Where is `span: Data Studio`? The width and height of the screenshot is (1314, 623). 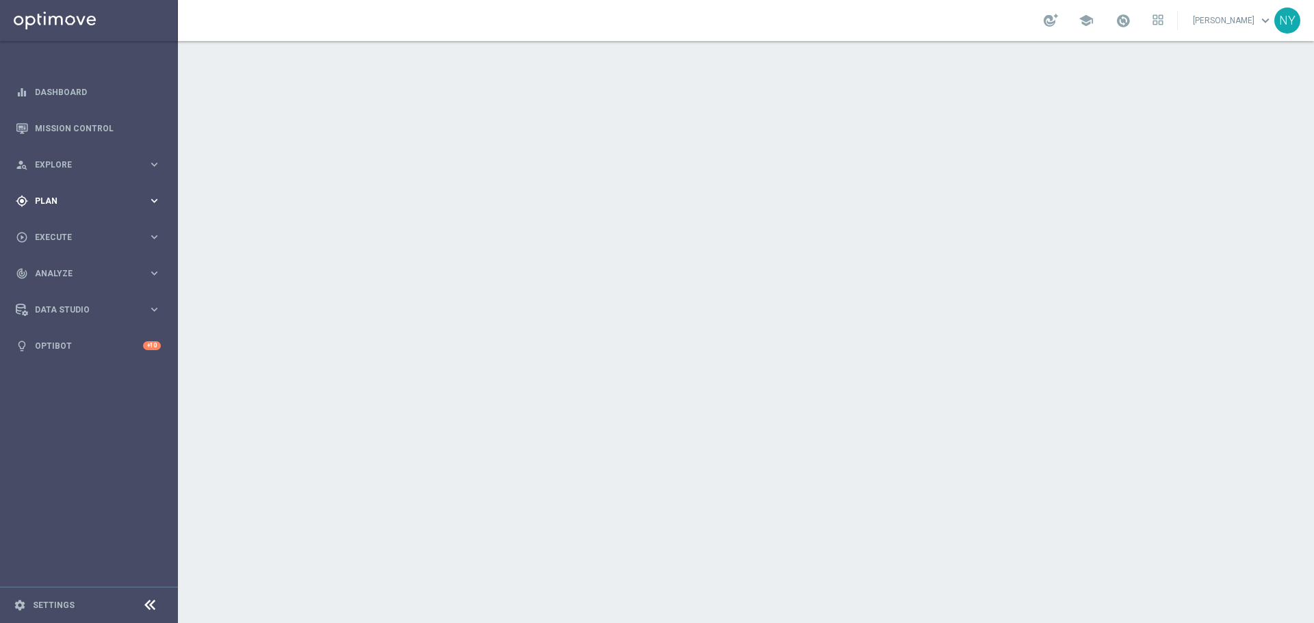
span: Data Studio is located at coordinates (91, 310).